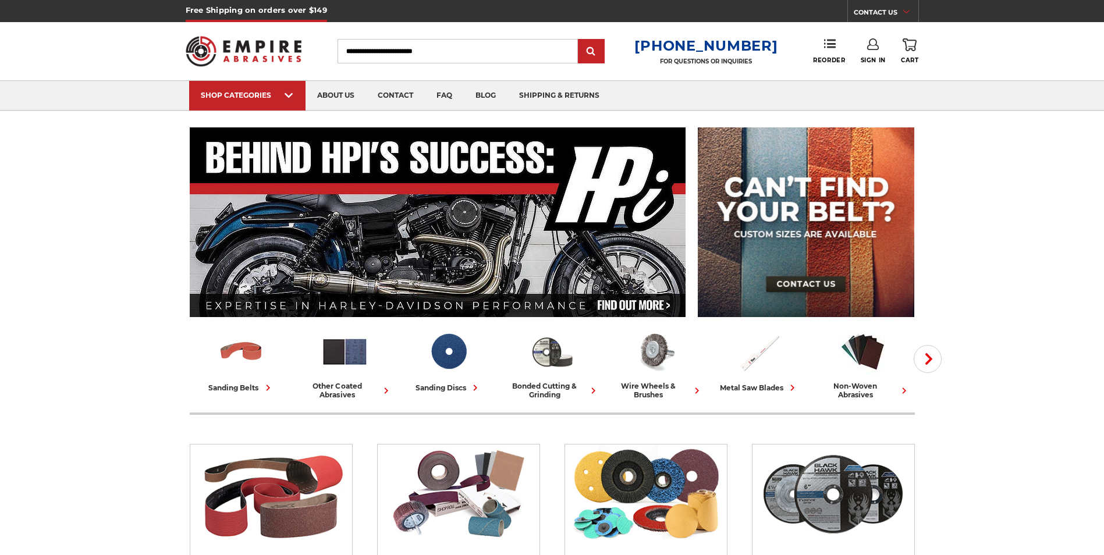 The height and width of the screenshot is (555, 1104). What do you see at coordinates (449, 361) in the screenshot?
I see `a: sanding discs` at bounding box center [449, 361].